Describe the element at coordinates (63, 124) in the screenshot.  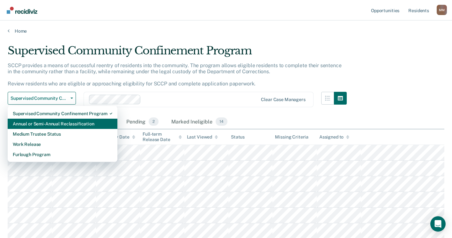
I see `div: Annual or Semi-Annual Reclassification` at that location.